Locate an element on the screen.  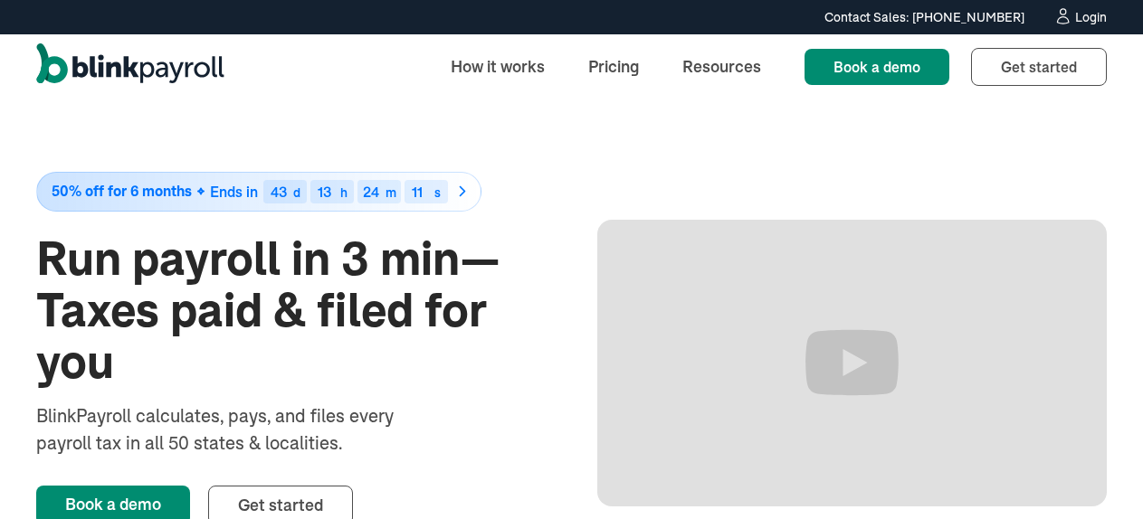
div: Login is located at coordinates (1091, 17).